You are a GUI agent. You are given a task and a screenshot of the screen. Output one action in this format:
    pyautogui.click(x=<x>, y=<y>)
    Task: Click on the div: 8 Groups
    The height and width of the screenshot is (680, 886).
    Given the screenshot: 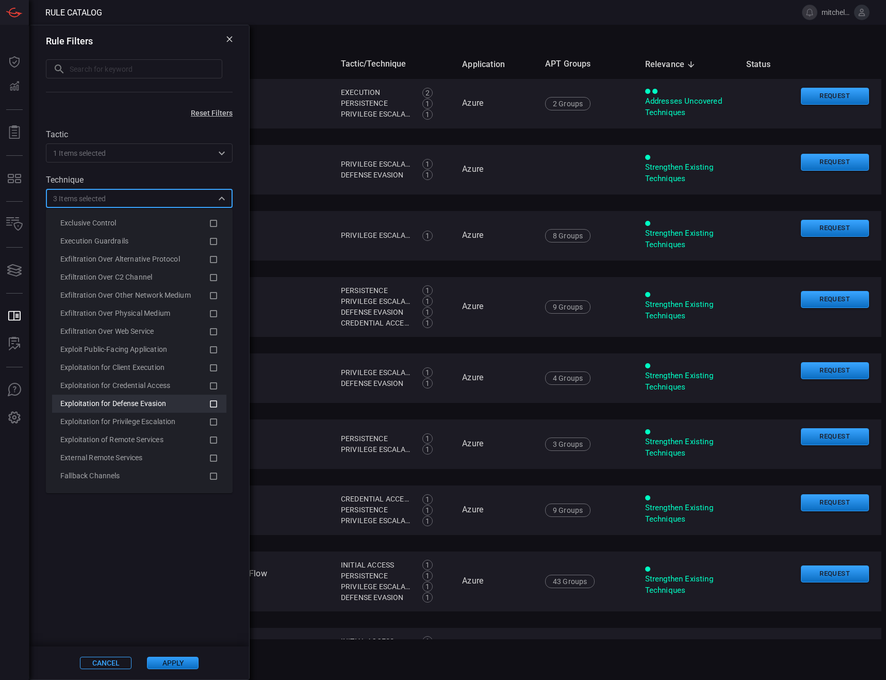 What is the action you would take?
    pyautogui.click(x=568, y=236)
    